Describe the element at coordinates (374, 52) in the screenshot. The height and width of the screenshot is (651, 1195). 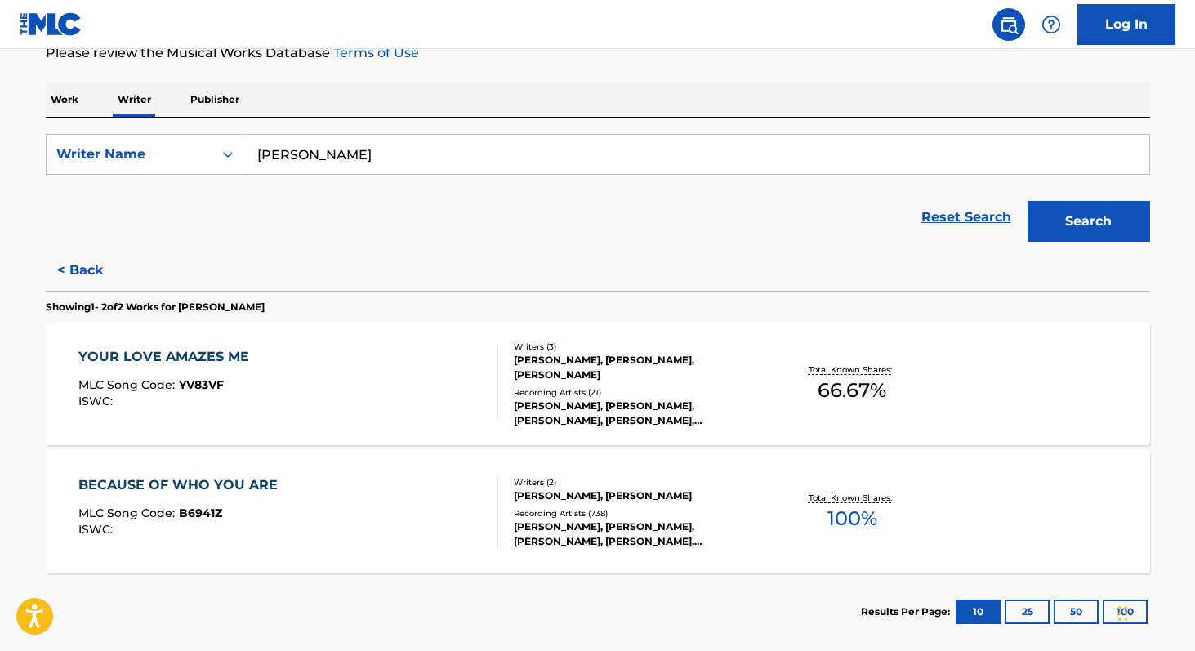
I see `a: Terms of Use` at that location.